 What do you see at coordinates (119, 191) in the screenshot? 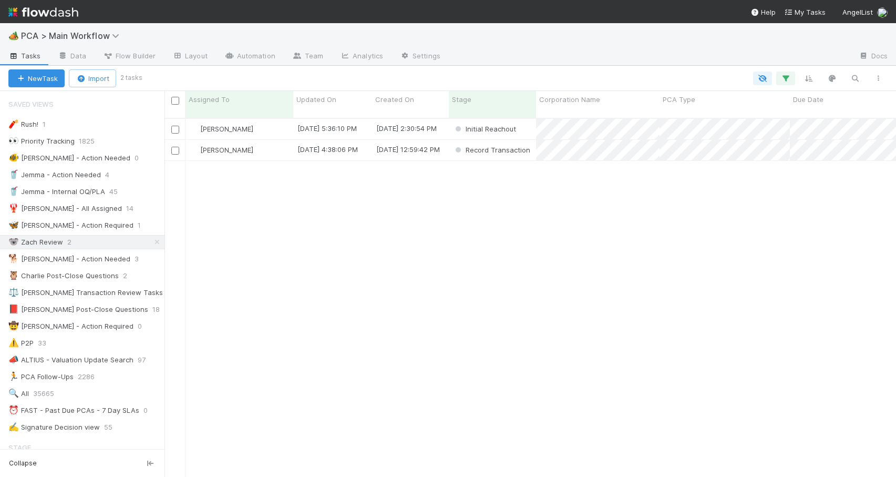
I see `span: 45` at bounding box center [119, 191].